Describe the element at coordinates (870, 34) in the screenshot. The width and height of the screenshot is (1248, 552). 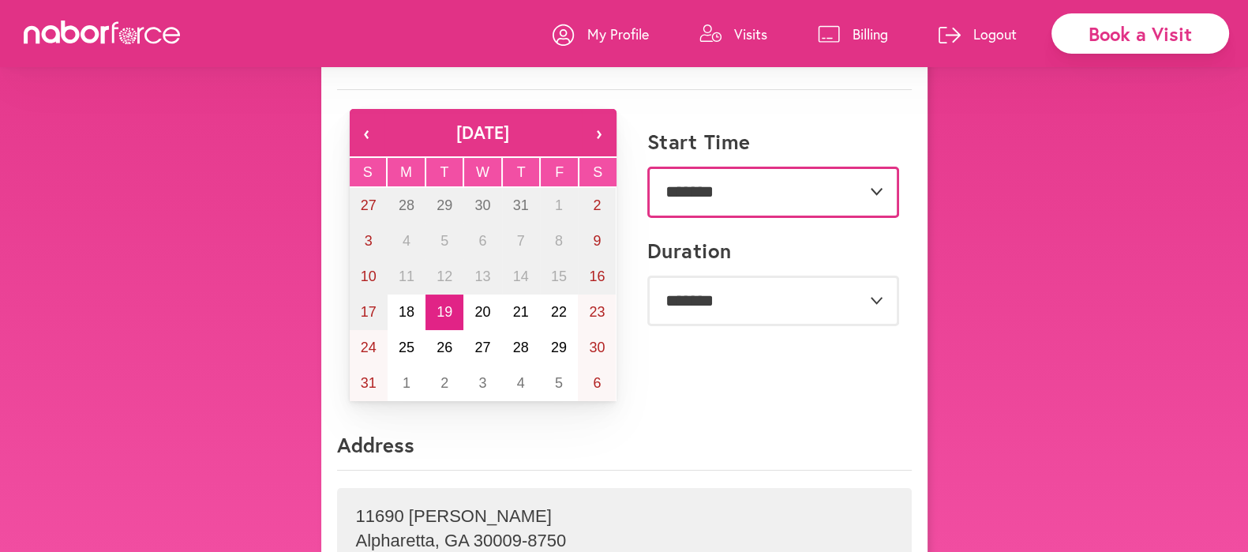
I see `p: Billing` at that location.